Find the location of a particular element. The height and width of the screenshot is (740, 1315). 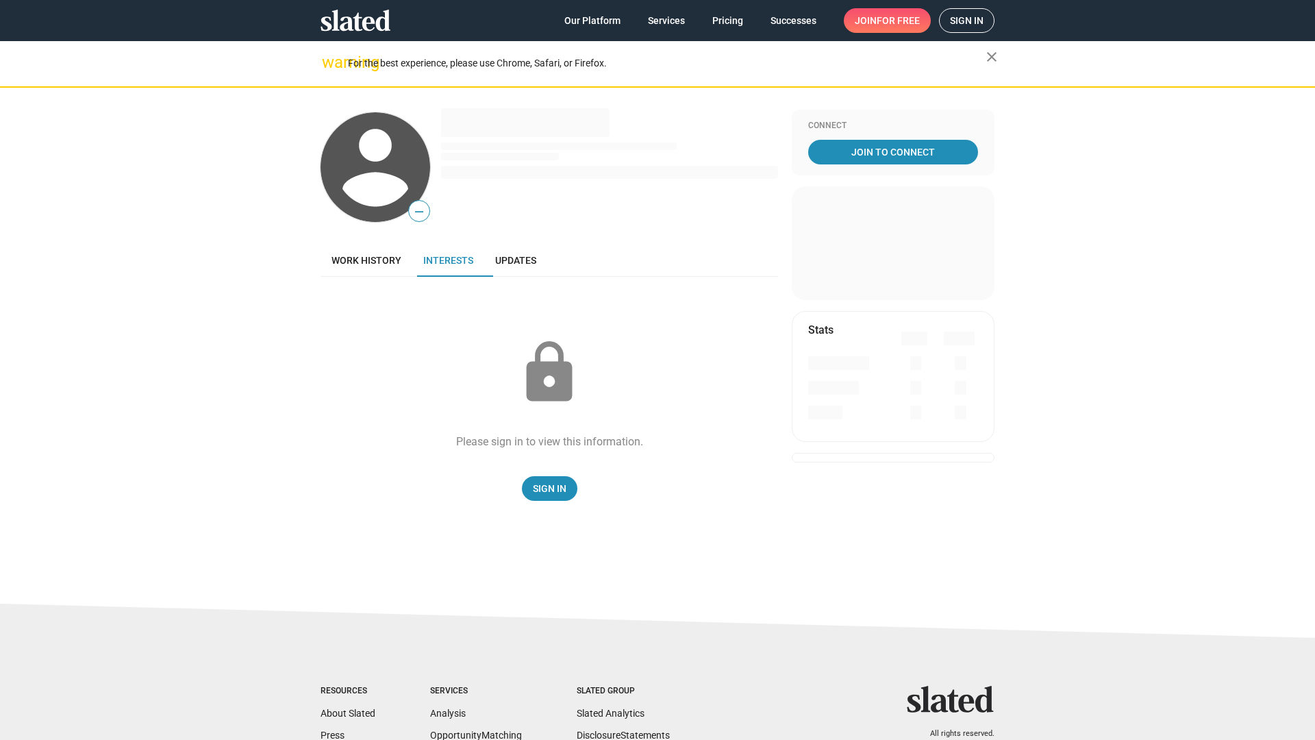

span: Work history is located at coordinates (366, 260).